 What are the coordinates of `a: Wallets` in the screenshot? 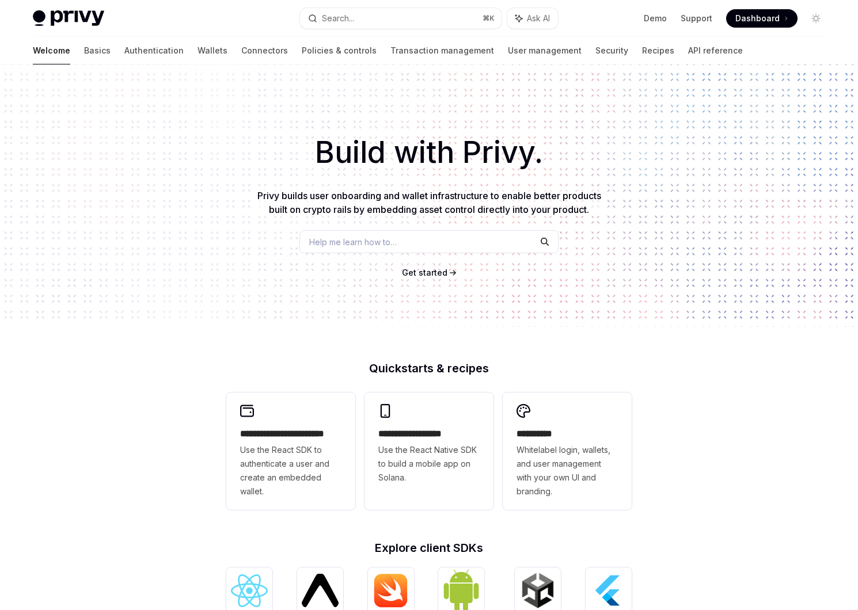 It's located at (212, 51).